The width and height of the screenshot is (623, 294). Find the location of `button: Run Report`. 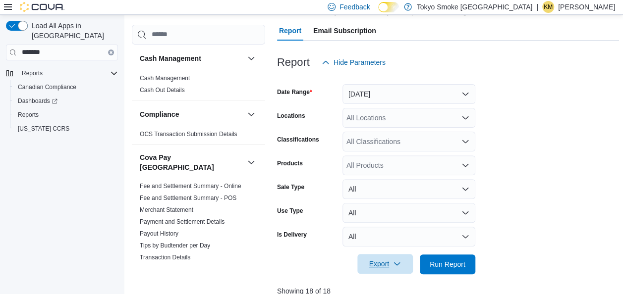

button: Run Report is located at coordinates (447, 265).